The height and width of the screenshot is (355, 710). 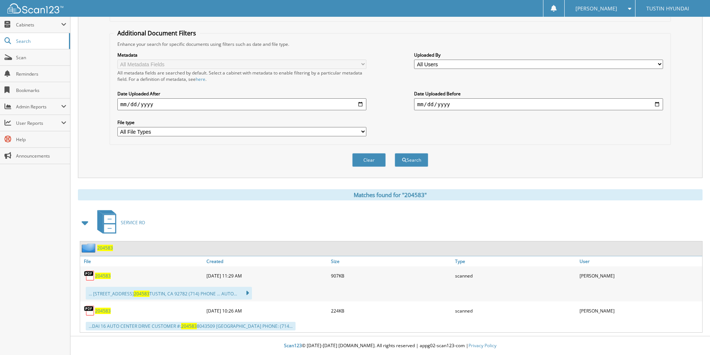 I want to click on input: start, so click(x=242, y=104).